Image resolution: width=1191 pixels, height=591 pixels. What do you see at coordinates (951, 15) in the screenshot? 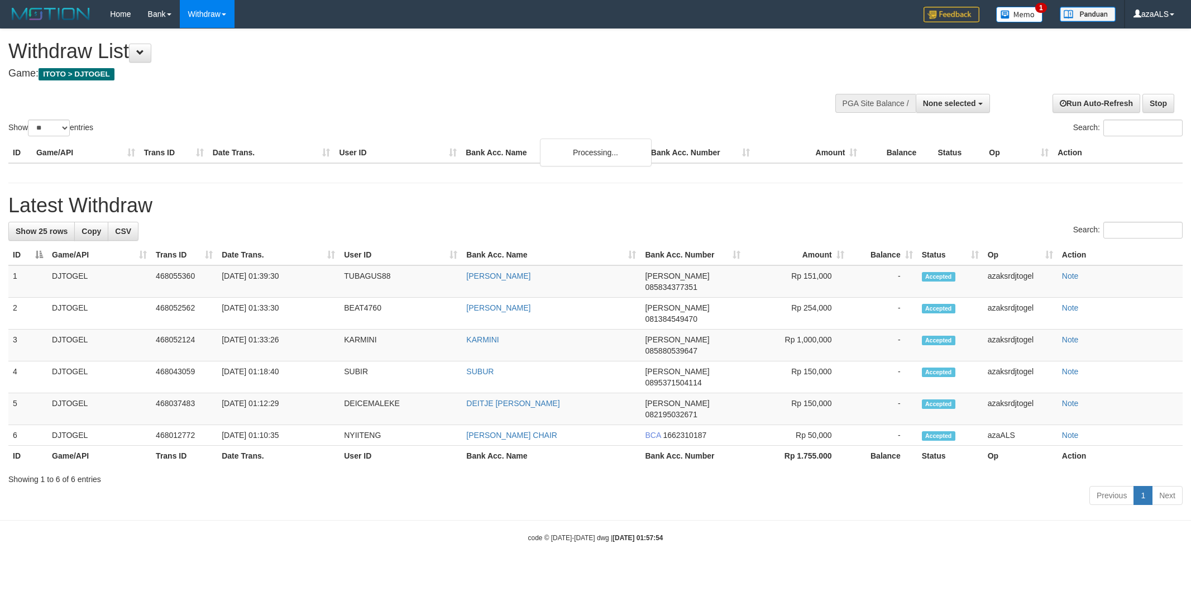
I see `img: Feedback.jpg` at bounding box center [951, 15].